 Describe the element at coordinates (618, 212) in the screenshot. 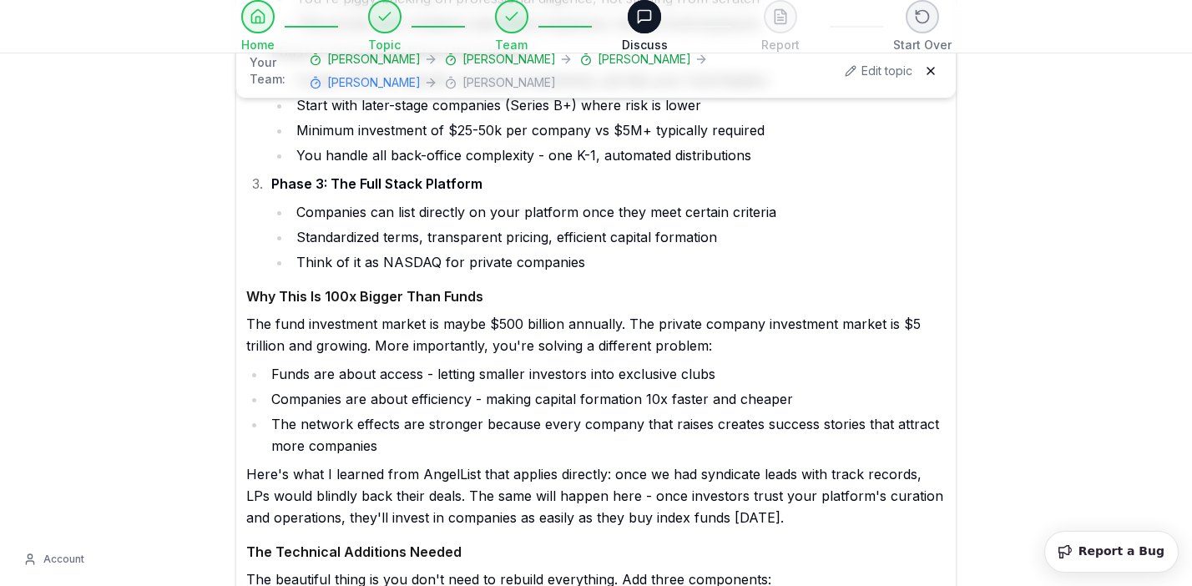

I see `li: Companies can list directly on your platform once they meet certain criteria` at that location.